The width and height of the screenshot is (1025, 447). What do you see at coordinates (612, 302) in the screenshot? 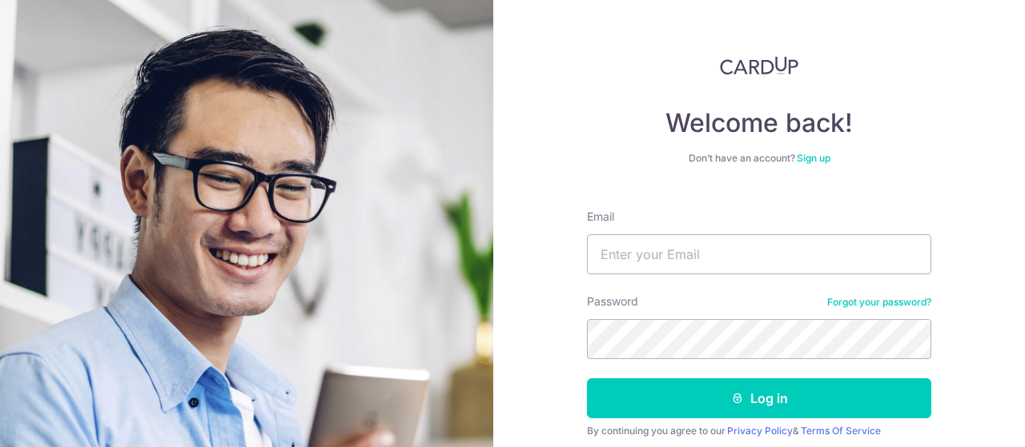
I see `label: Password` at bounding box center [612, 302].